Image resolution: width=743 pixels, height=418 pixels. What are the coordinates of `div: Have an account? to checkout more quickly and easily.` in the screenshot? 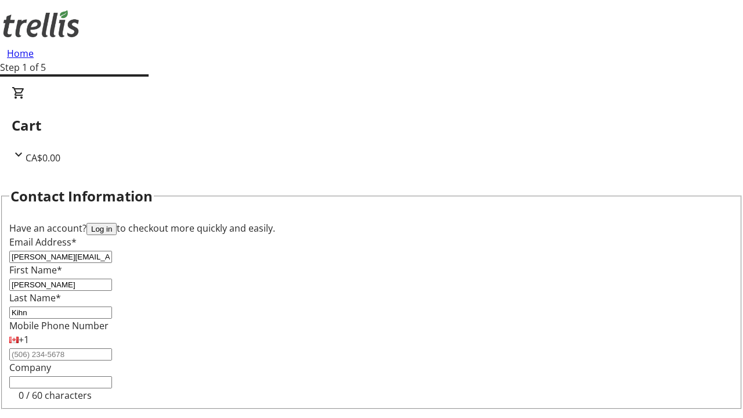 It's located at (372, 228).